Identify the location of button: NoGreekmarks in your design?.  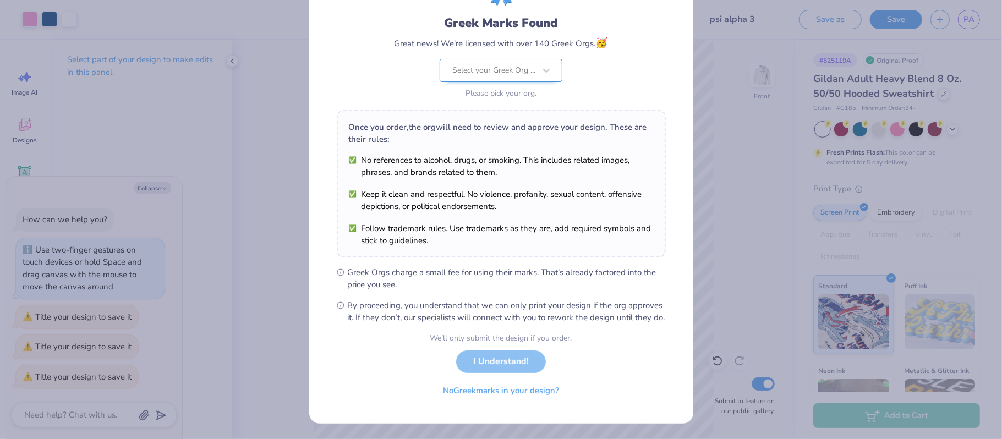
(501, 391).